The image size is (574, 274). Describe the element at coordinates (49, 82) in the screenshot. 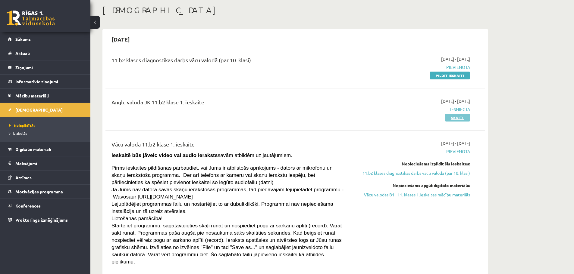

I see `legend: Informatīvie ziņojumi` at that location.